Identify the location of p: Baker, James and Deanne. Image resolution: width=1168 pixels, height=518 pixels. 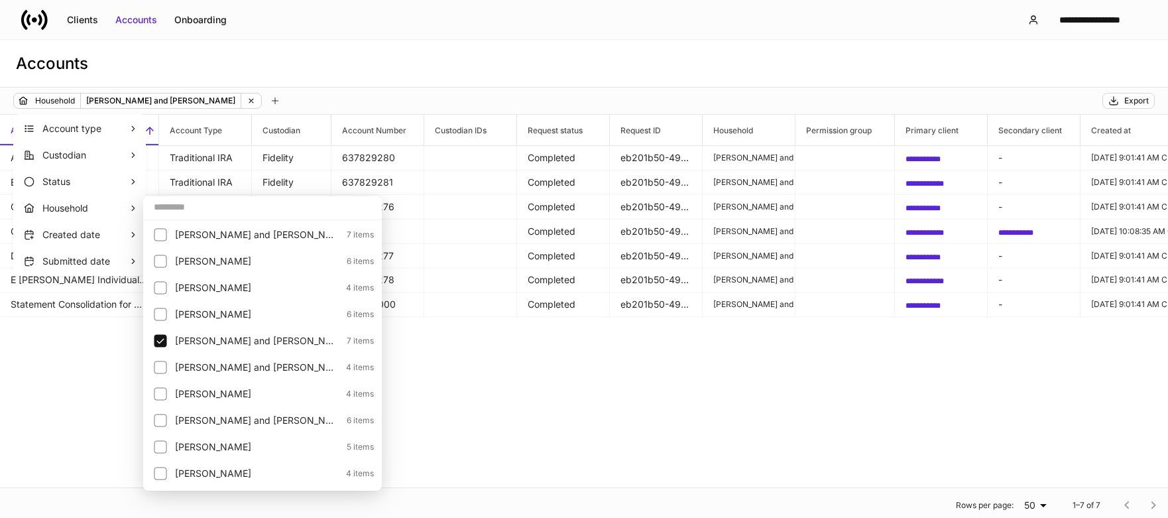
(257, 341).